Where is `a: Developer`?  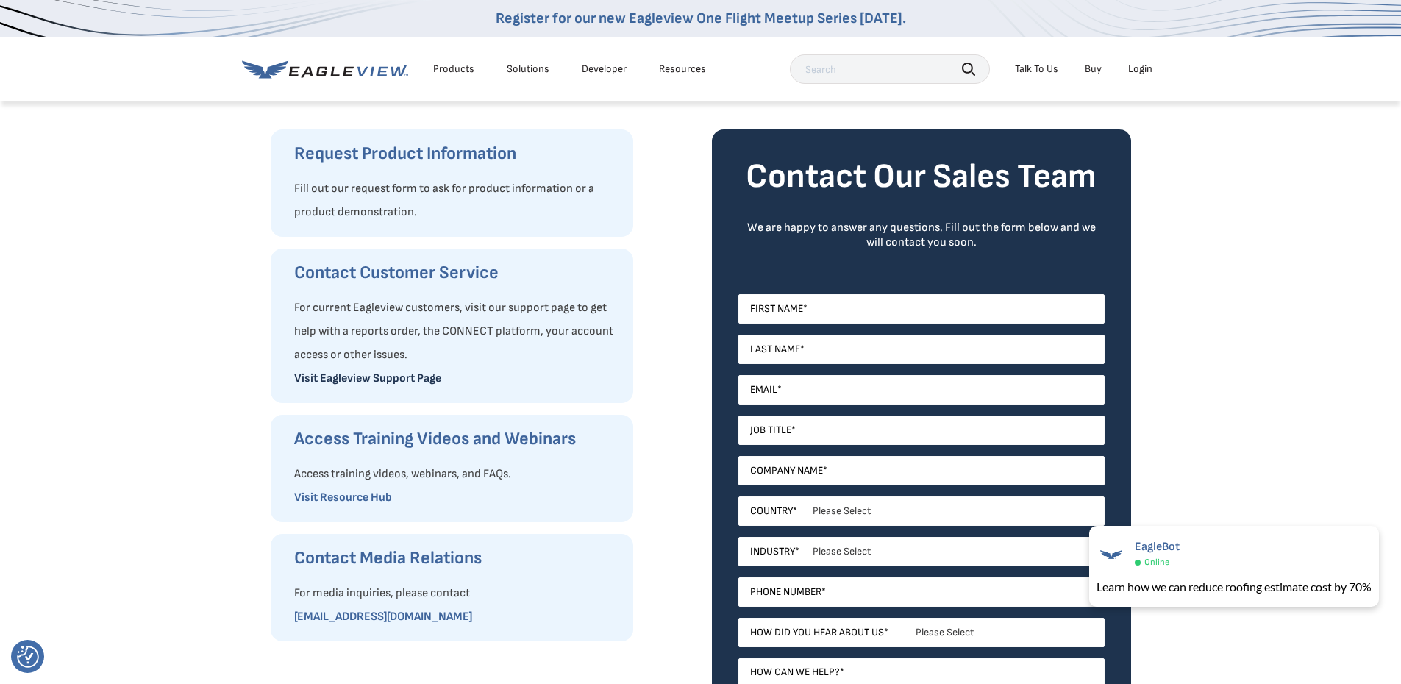
a: Developer is located at coordinates (604, 69).